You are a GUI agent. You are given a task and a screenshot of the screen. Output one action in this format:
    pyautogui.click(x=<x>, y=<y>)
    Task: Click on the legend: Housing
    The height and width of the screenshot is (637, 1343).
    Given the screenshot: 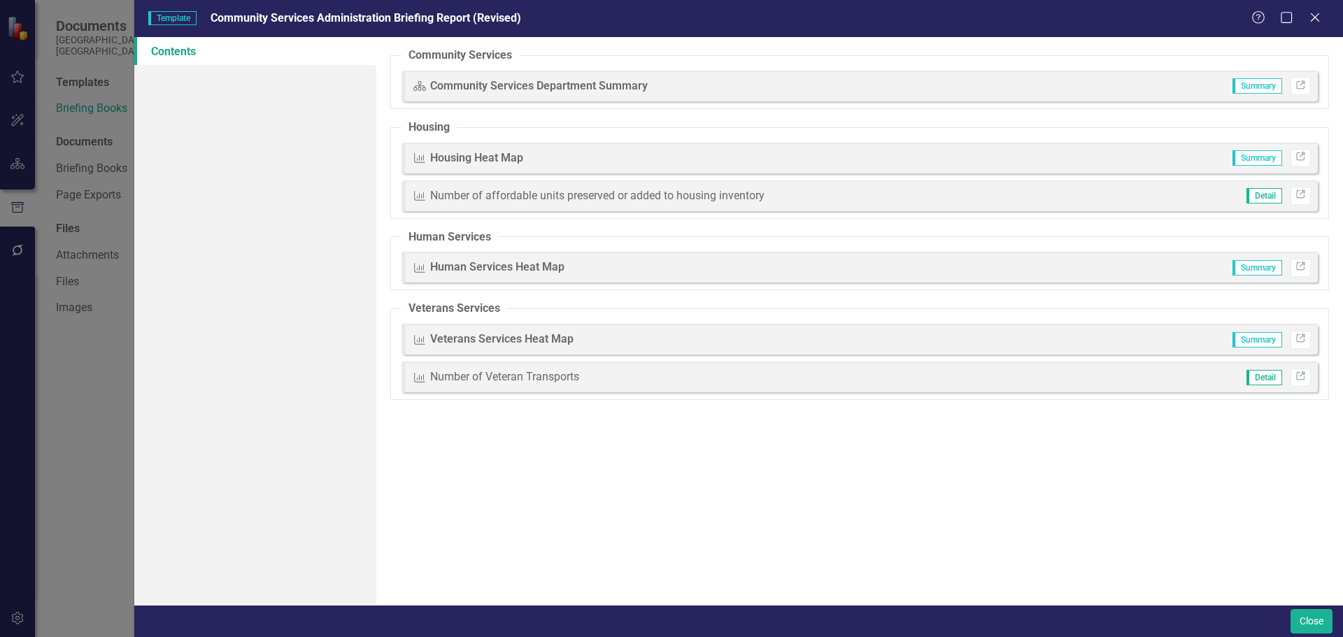 What is the action you would take?
    pyautogui.click(x=429, y=127)
    